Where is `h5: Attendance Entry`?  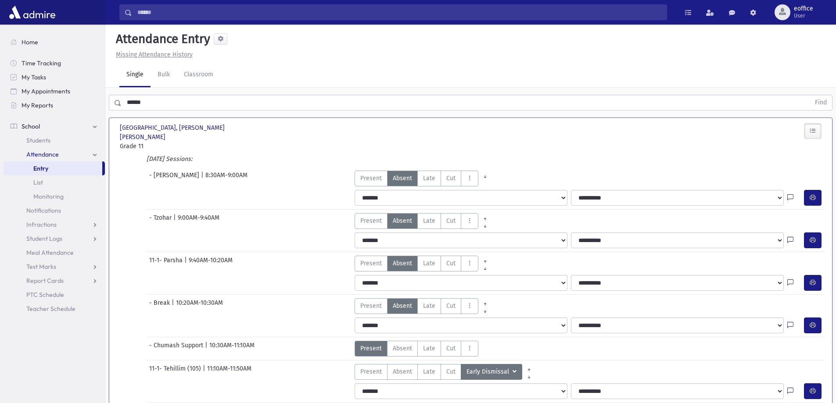
h5: Attendance Entry is located at coordinates (161, 39).